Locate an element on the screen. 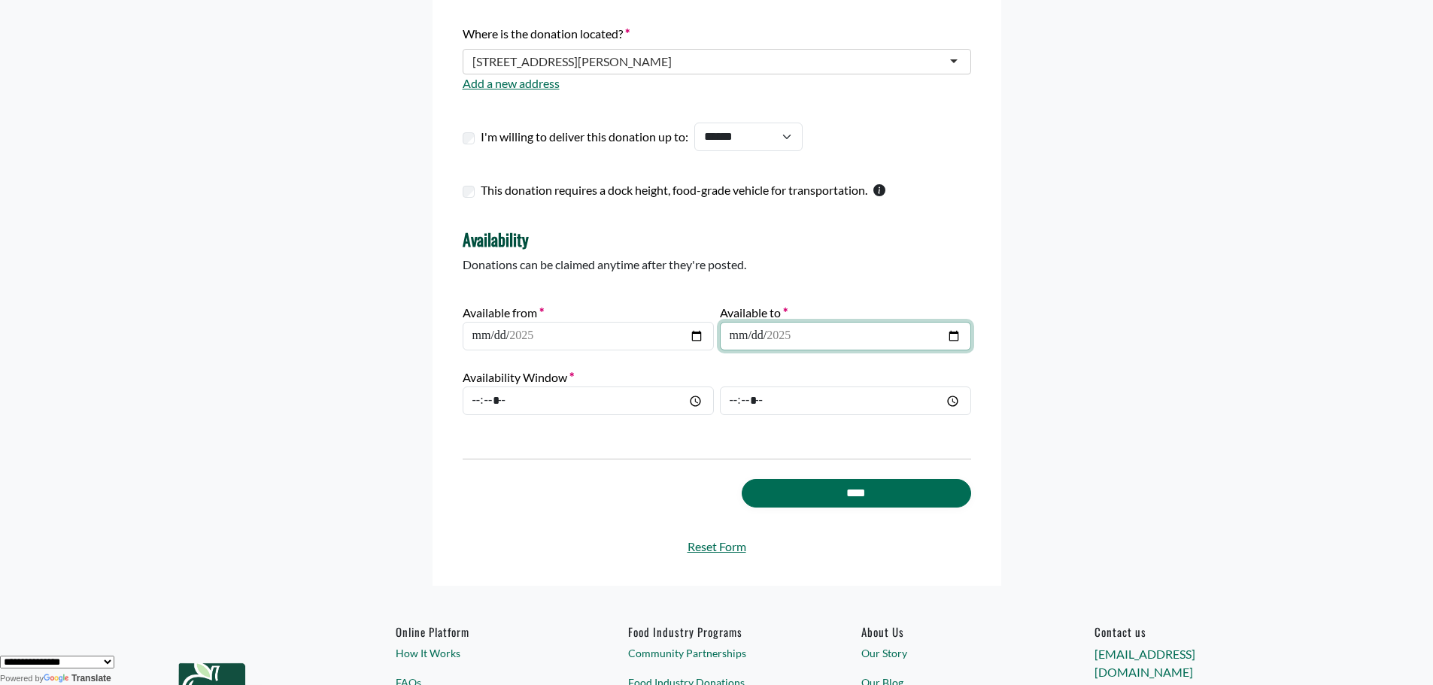  a: Add a new address is located at coordinates (511, 83).